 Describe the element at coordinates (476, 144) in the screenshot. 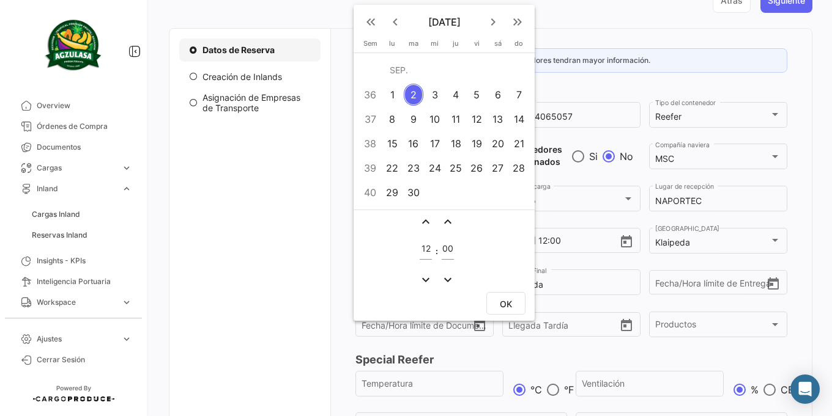

I see `td: 19 de septiembre de 2025` at that location.